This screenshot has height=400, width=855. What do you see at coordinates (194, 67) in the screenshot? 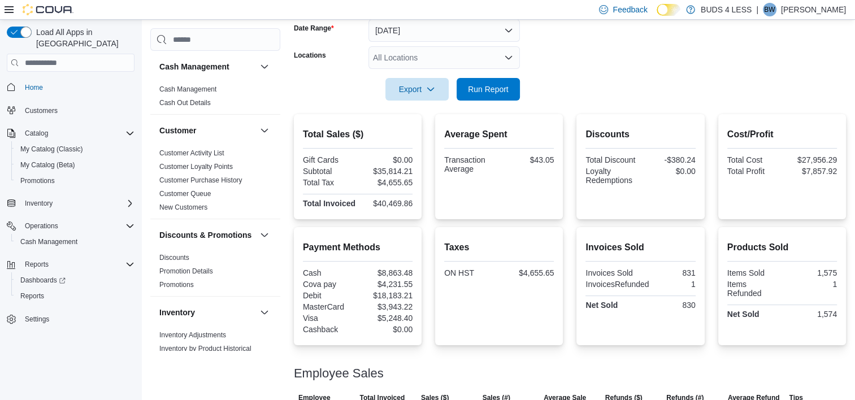
I see `h3: Cash Management` at bounding box center [194, 67].